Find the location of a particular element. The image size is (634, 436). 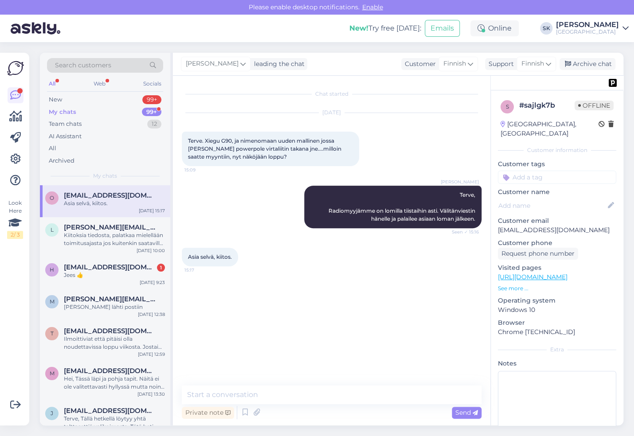

span: Offline is located at coordinates (594, 106).